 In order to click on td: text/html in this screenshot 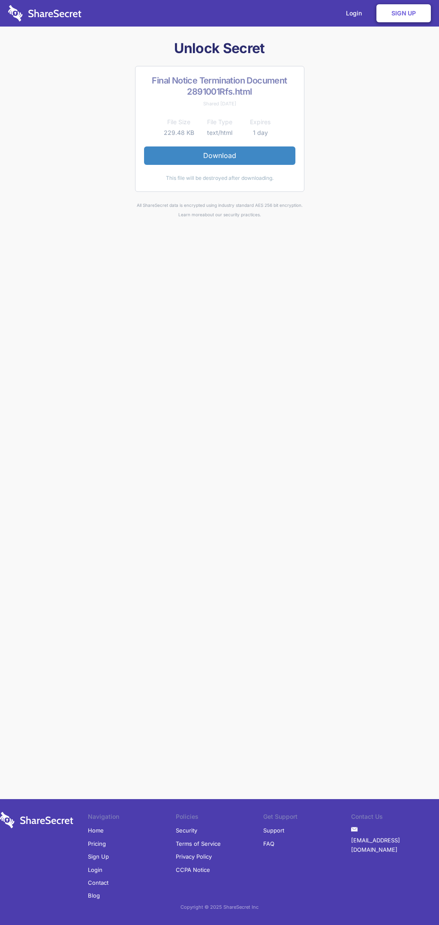, I will do `click(219, 133)`.